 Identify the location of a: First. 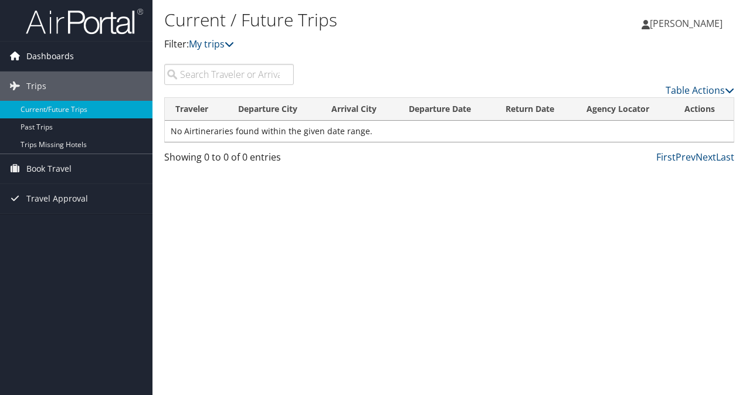
(665, 157).